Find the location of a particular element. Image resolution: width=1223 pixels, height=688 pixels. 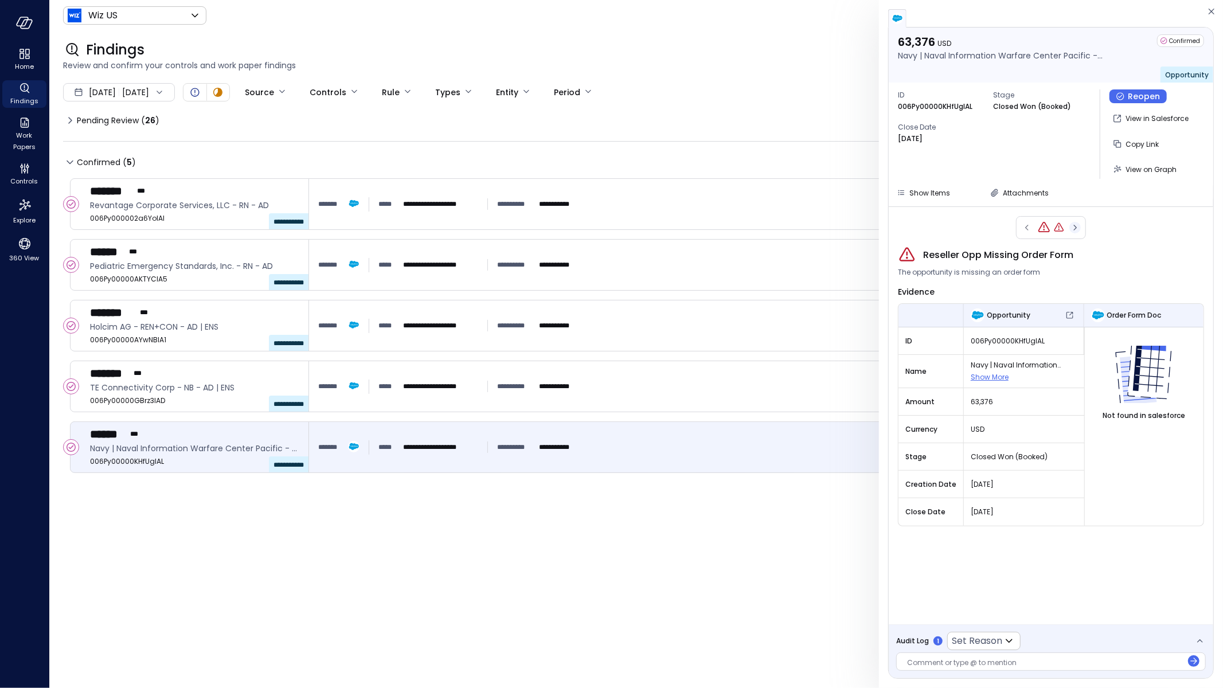

span: Reseller Opp Missing Order Form is located at coordinates (998, 255).